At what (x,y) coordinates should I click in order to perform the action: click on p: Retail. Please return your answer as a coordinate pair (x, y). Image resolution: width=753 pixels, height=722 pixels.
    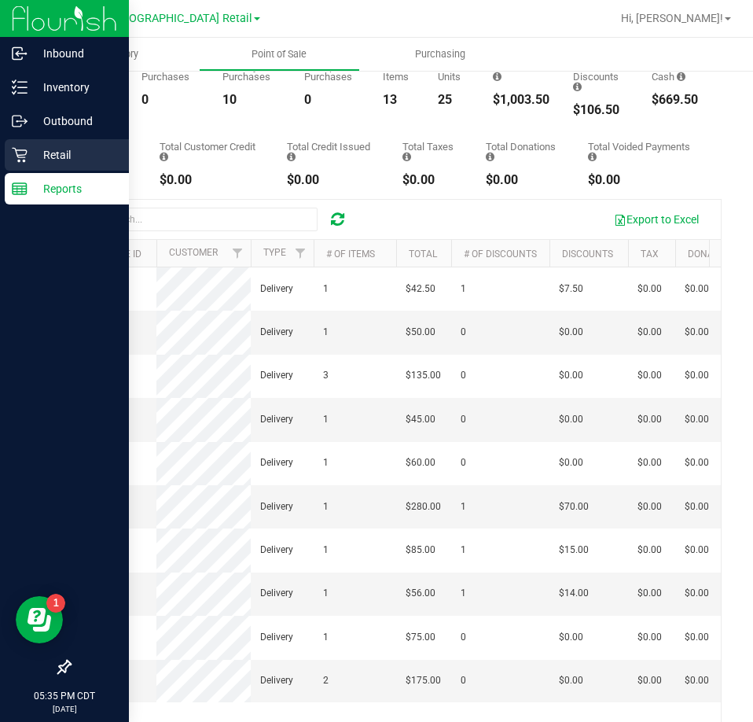
    Looking at the image, I should click on (75, 155).